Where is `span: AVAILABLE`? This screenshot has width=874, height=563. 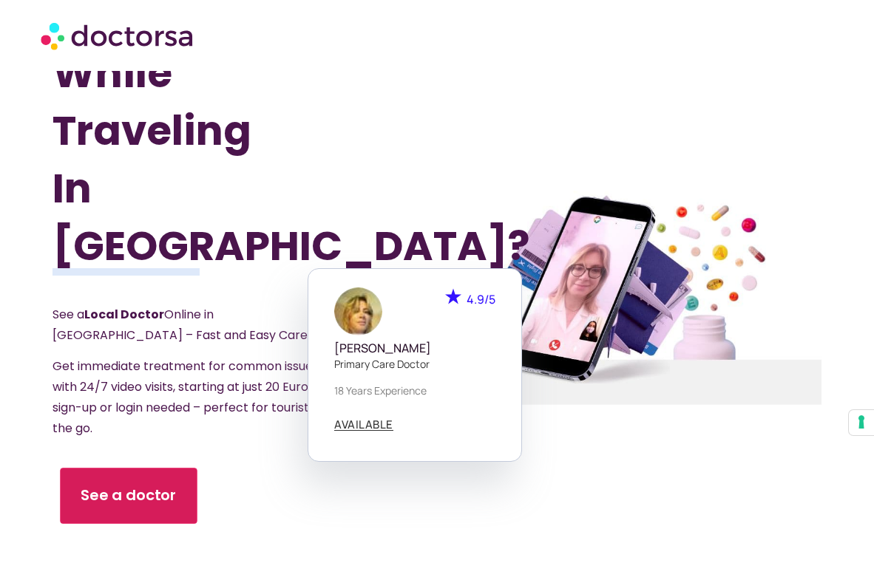
span: AVAILABLE is located at coordinates (364, 424).